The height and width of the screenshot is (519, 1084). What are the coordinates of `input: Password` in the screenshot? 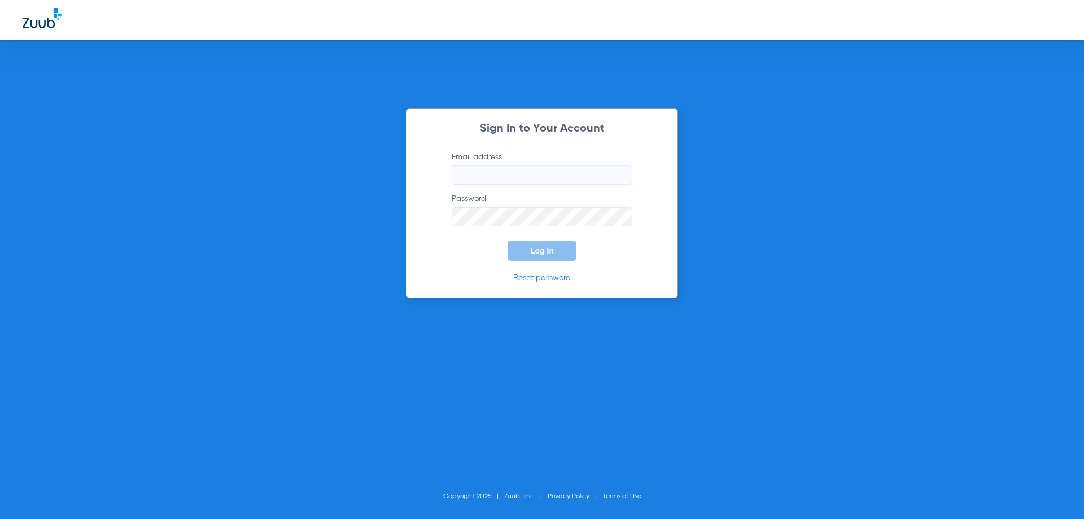 It's located at (542, 217).